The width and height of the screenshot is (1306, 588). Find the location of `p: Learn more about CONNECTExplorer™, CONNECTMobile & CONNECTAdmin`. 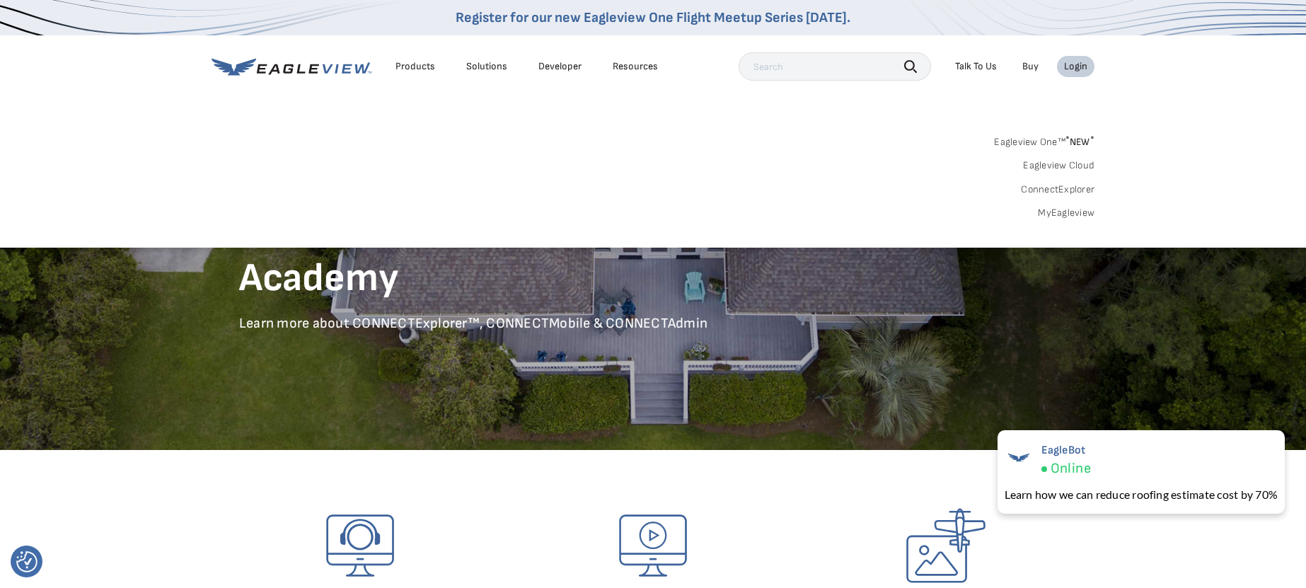

p: Learn more about CONNECTExplorer™, CONNECTMobile & CONNECTAdmin is located at coordinates (653, 323).